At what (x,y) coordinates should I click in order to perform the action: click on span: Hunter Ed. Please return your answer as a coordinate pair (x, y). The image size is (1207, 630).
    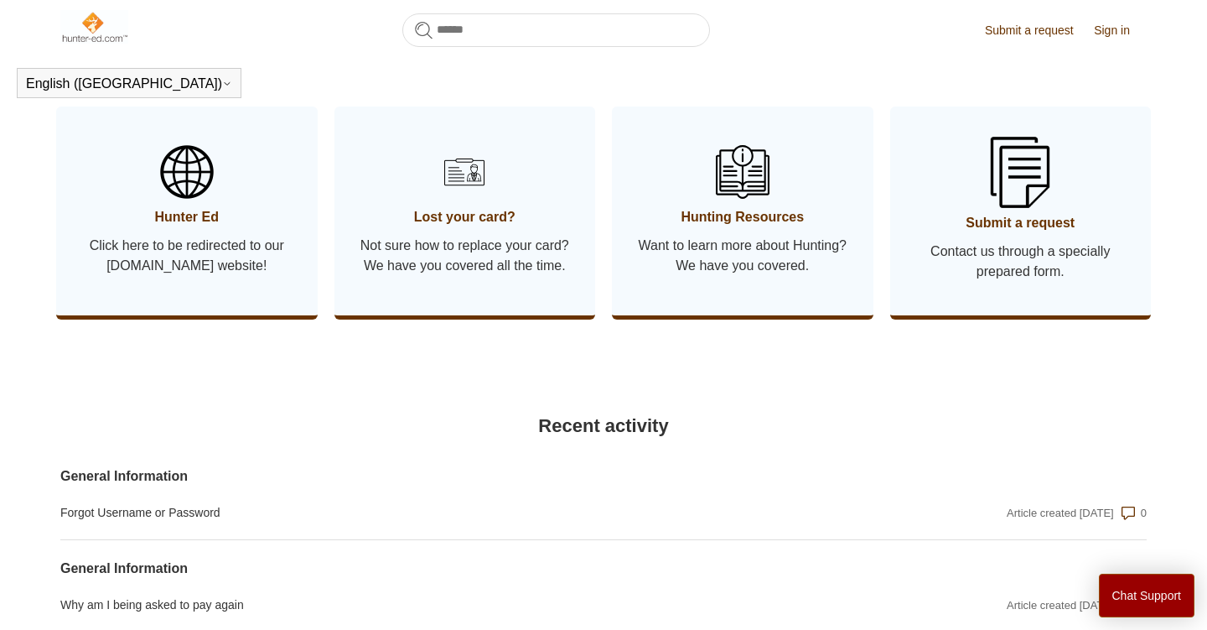
    Looking at the image, I should click on (187, 217).